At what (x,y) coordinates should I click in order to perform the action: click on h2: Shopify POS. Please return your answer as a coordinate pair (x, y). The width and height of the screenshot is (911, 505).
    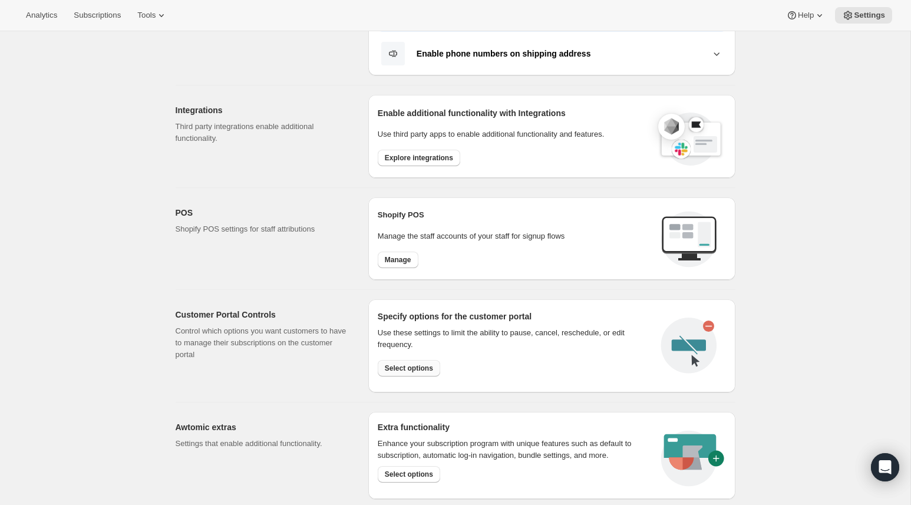
    Looking at the image, I should click on (514, 215).